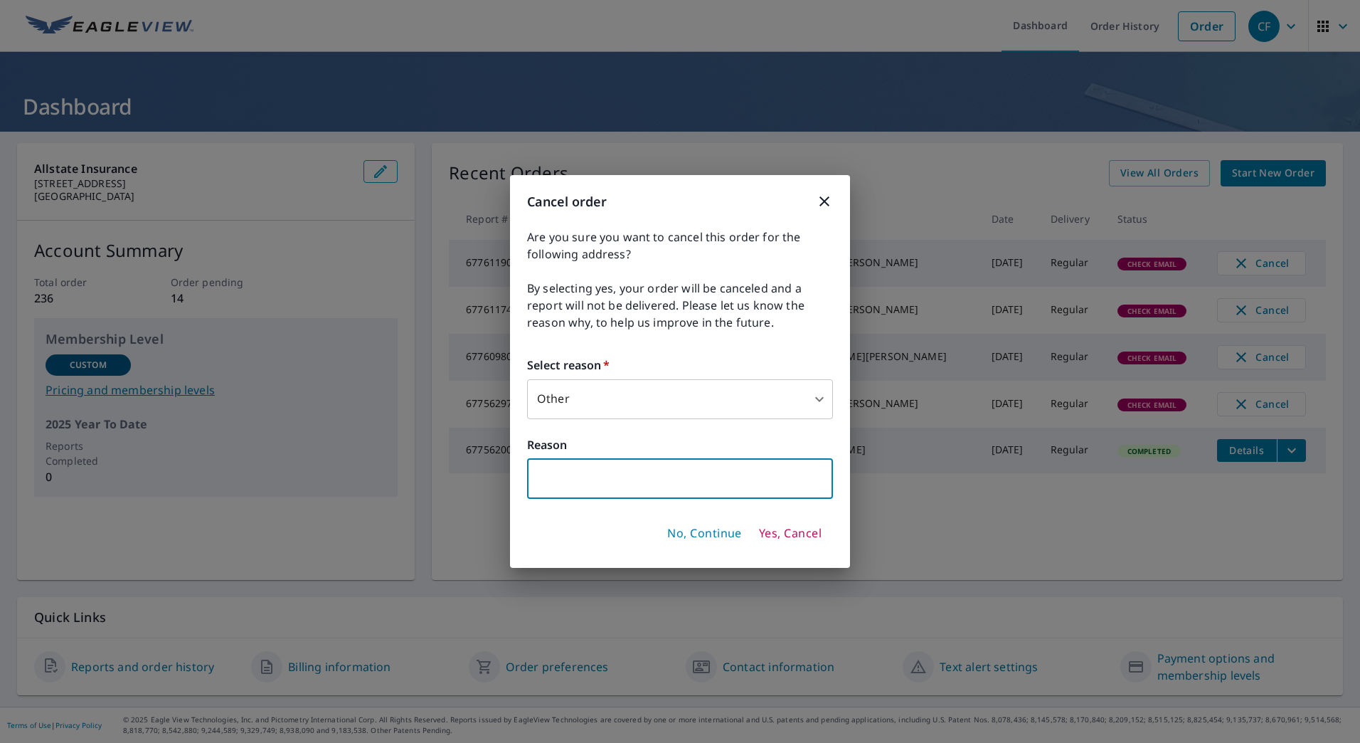 This screenshot has height=743, width=1360. What do you see at coordinates (680, 399) in the screenshot?
I see `div: Other` at bounding box center [680, 399].